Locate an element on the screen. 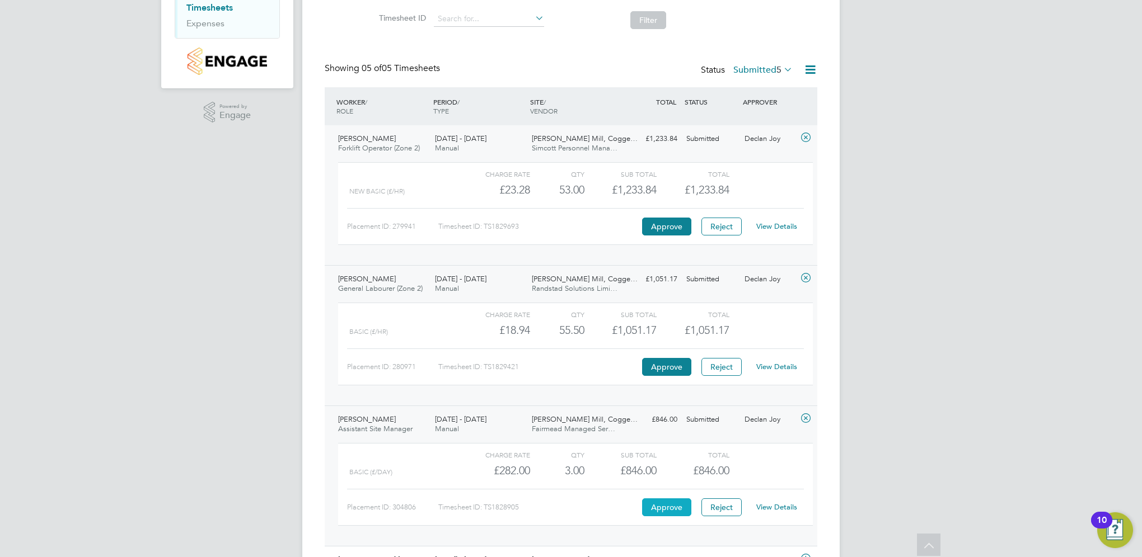 This screenshot has width=1142, height=557. span: new basic (£/HR) is located at coordinates (377, 191).